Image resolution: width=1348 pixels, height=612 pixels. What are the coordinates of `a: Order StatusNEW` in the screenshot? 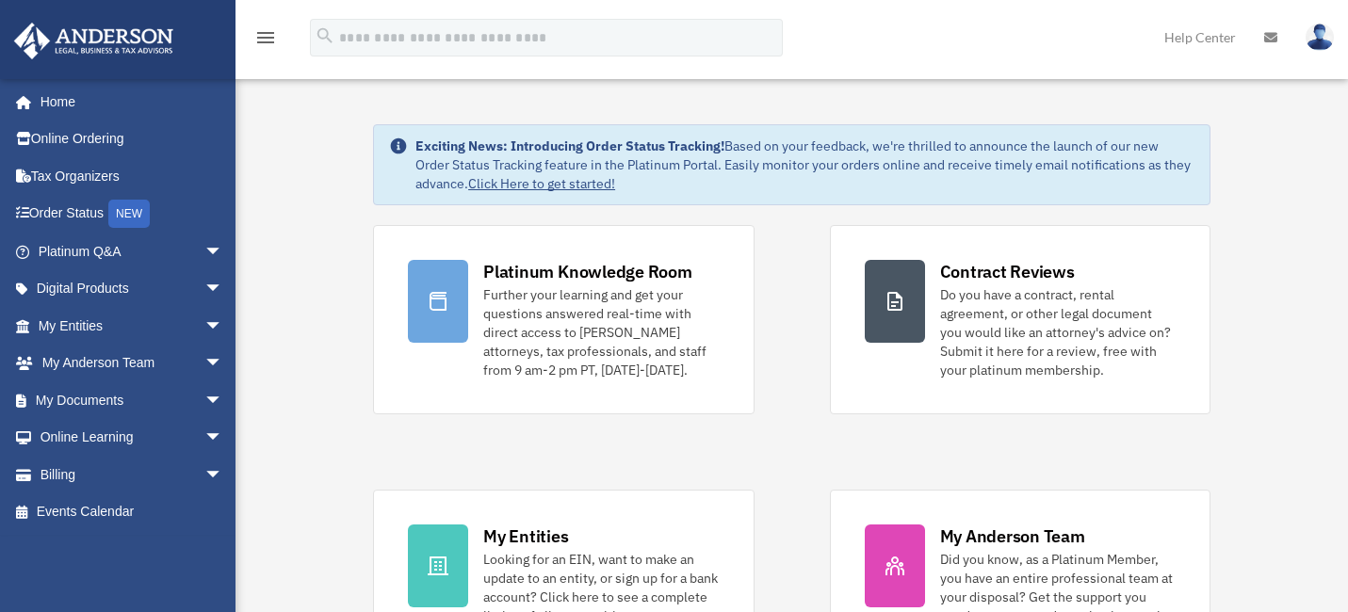 It's located at (132, 214).